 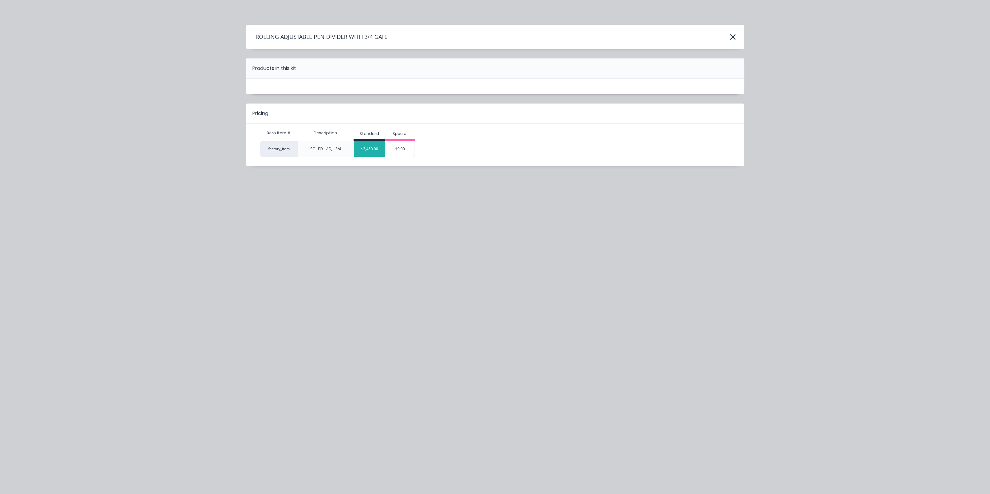 I want to click on h4: ROLLING ADJUSTABLE PEN DIVIDER WITH 3/4 GATE, so click(x=317, y=37).